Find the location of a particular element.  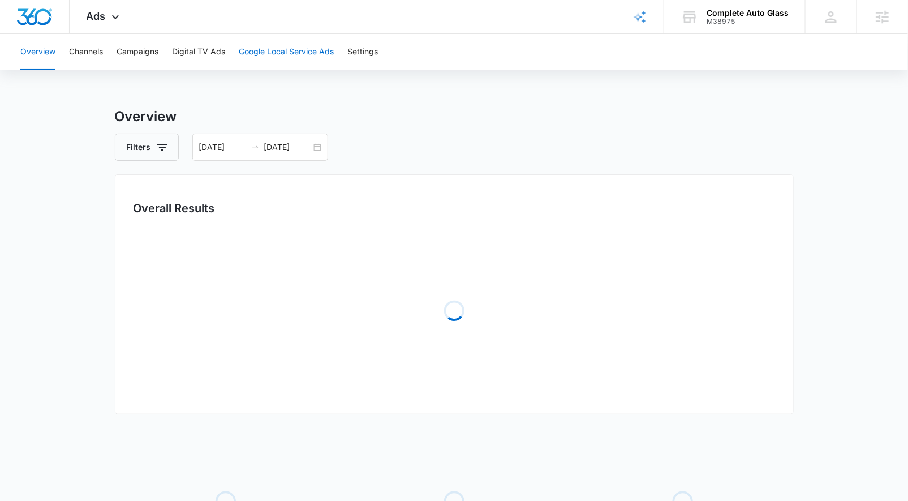

span: Ads is located at coordinates (96, 16).